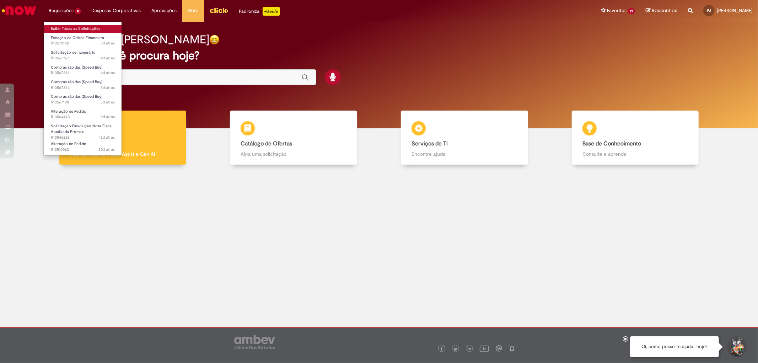 Image resolution: width=758 pixels, height=363 pixels. Describe the element at coordinates (73, 52) in the screenshot. I see `span: Solicitação de numerário` at that location.